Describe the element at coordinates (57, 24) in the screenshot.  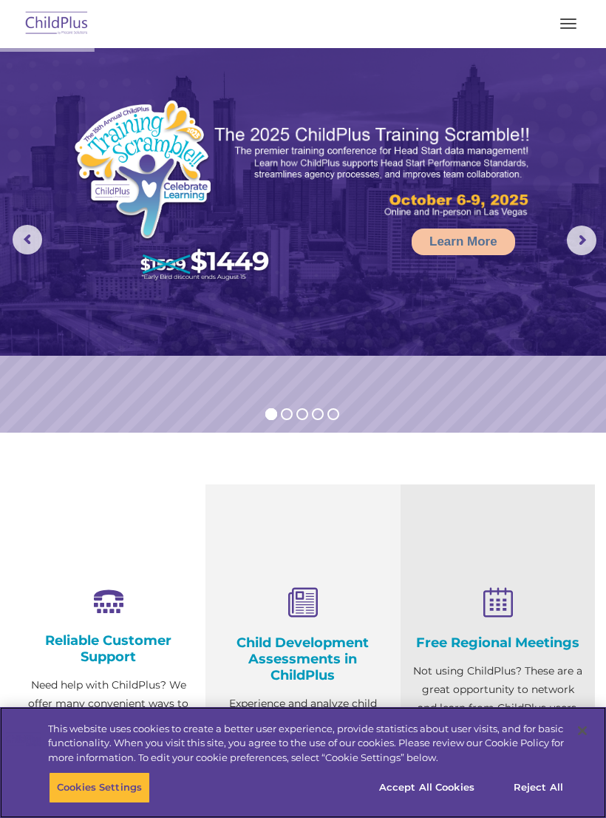
I see `img: ChildPlus by Procare Solutions` at that location.